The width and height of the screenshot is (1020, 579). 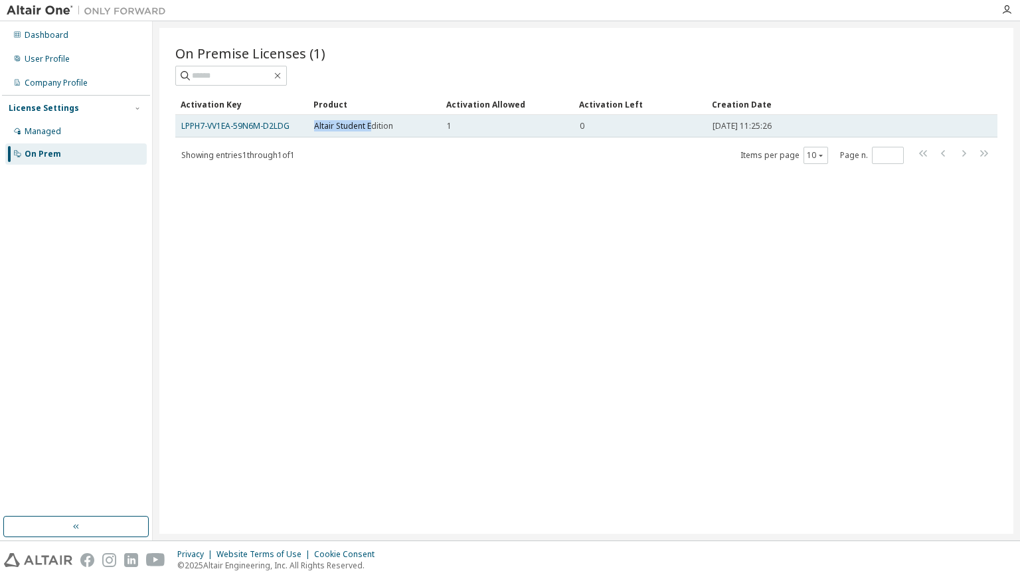 I want to click on a: LPPH7-VV1EA-59N6M-D2LDG, so click(x=235, y=126).